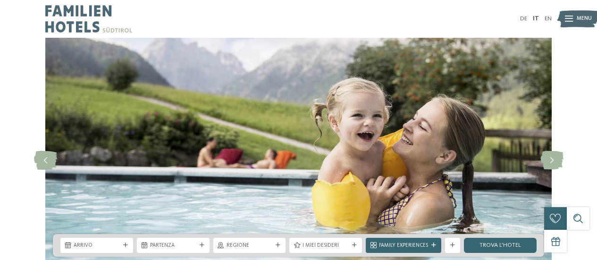 The width and height of the screenshot is (597, 260). Describe the element at coordinates (523, 18) in the screenshot. I see `a: DE` at that location.